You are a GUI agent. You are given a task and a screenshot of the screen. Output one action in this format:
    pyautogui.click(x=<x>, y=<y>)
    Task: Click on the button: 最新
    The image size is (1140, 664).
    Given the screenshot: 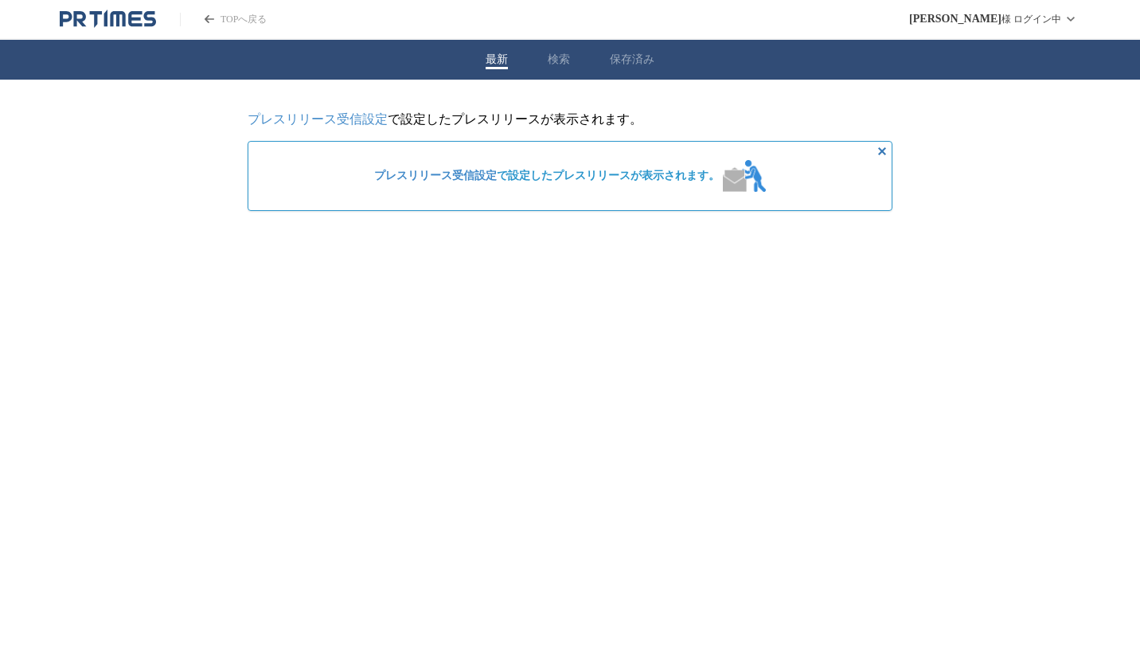 What is the action you would take?
    pyautogui.click(x=497, y=60)
    